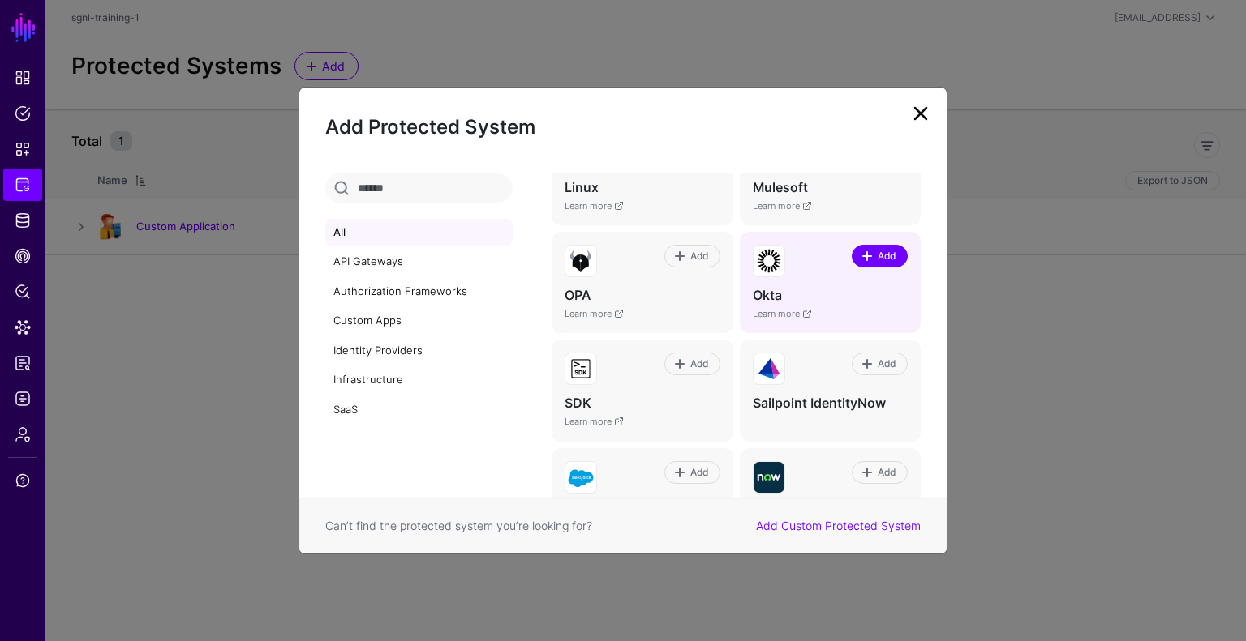  Describe the element at coordinates (418, 262) in the screenshot. I see `a: API Gateways` at that location.